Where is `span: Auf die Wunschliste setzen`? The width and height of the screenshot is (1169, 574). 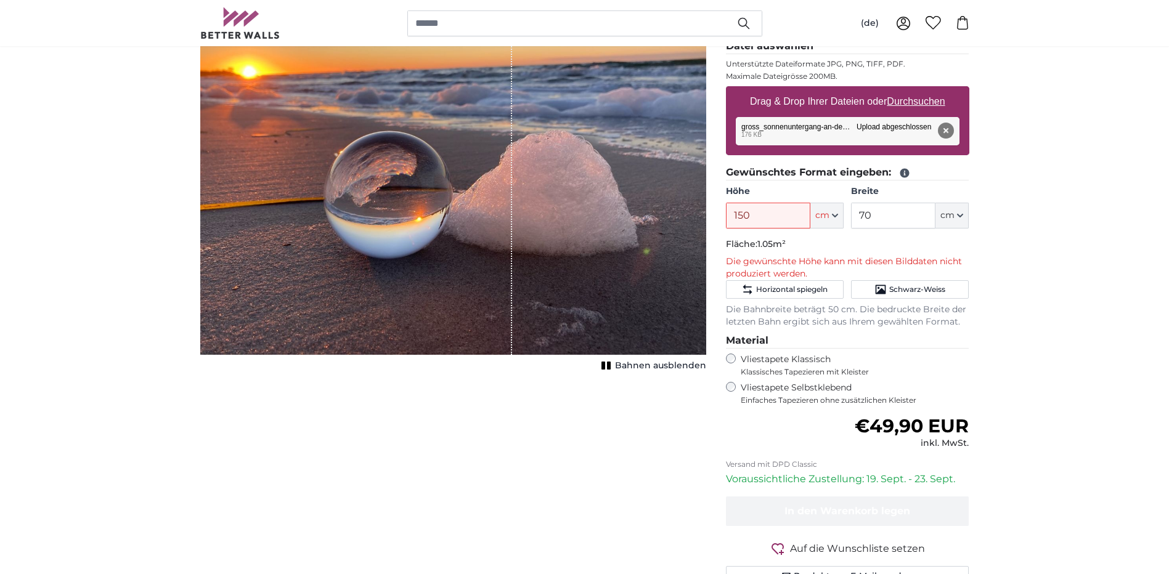 span: Auf die Wunschliste setzen is located at coordinates (857, 549).